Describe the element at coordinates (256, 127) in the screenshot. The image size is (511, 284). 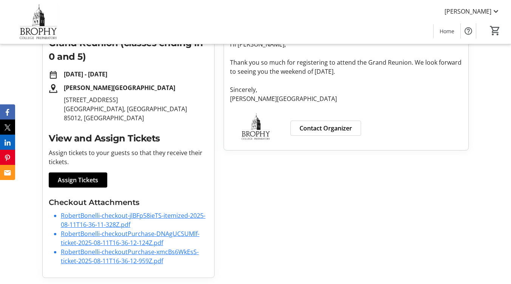
I see `img: Brophy College Preparatory logo` at that location.